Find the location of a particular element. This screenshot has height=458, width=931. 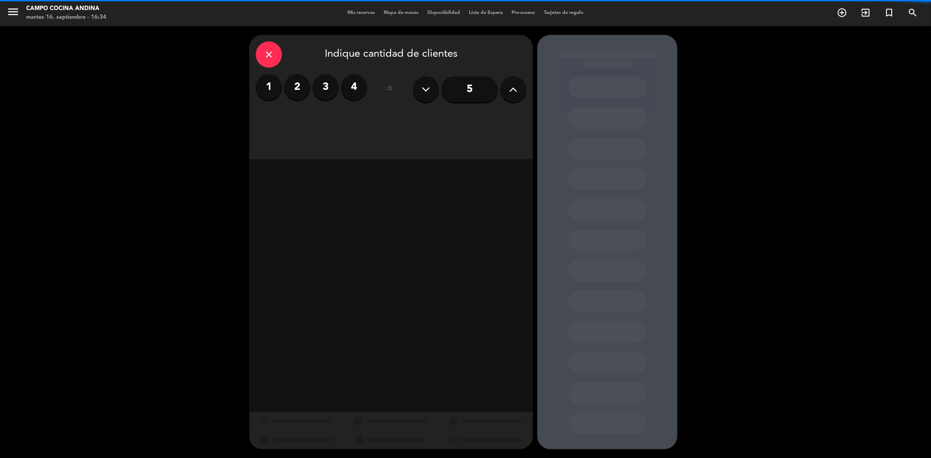

div: martes 16. septiembre - 16:34 is located at coordinates (66, 17).